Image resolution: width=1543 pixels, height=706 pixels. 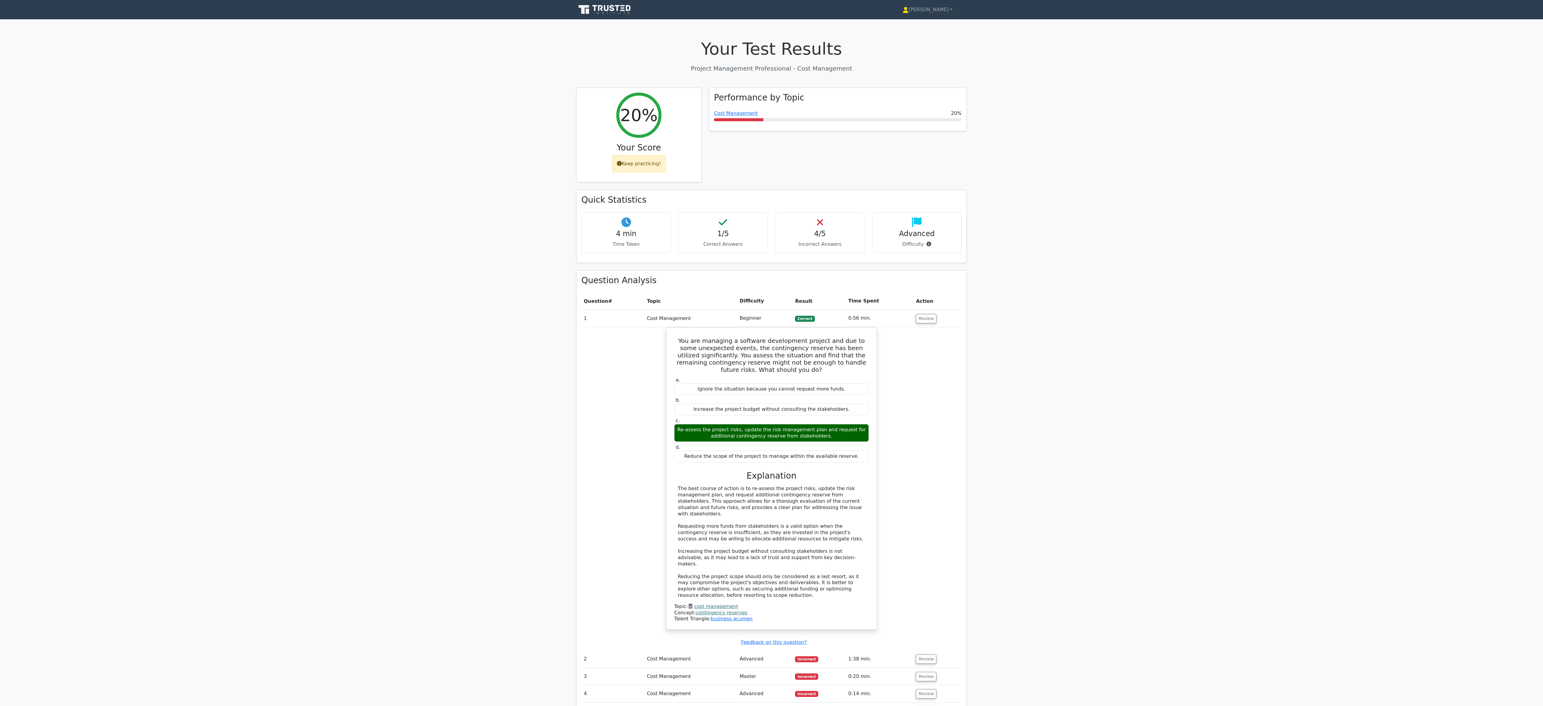 I want to click on div: Concept:, so click(x=772, y=613).